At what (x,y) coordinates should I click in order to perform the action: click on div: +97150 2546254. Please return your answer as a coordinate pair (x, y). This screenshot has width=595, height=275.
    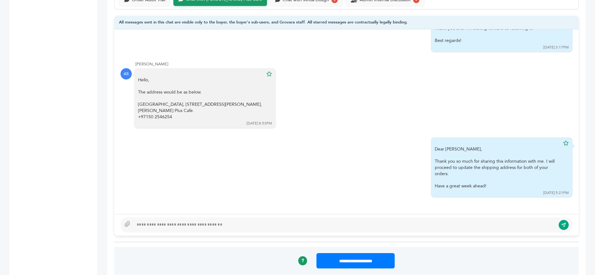
    Looking at the image, I should click on (201, 117).